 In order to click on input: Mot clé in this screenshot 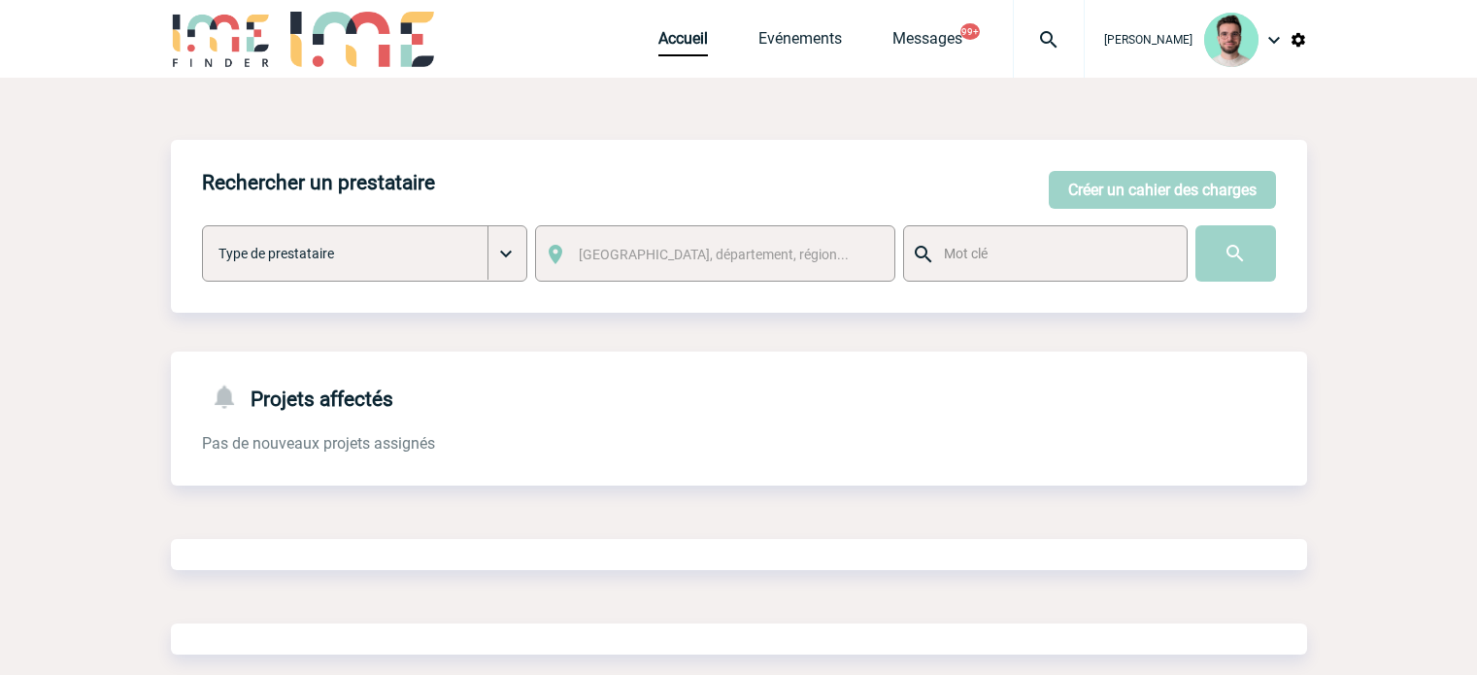, I will do `click(1054, 253)`.